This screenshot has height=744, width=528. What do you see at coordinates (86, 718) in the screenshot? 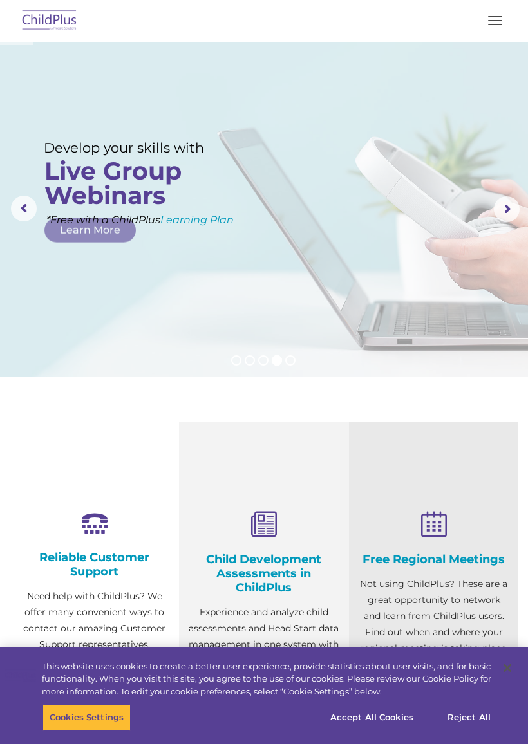
I see `button: Cookies Settings` at bounding box center [86, 718].